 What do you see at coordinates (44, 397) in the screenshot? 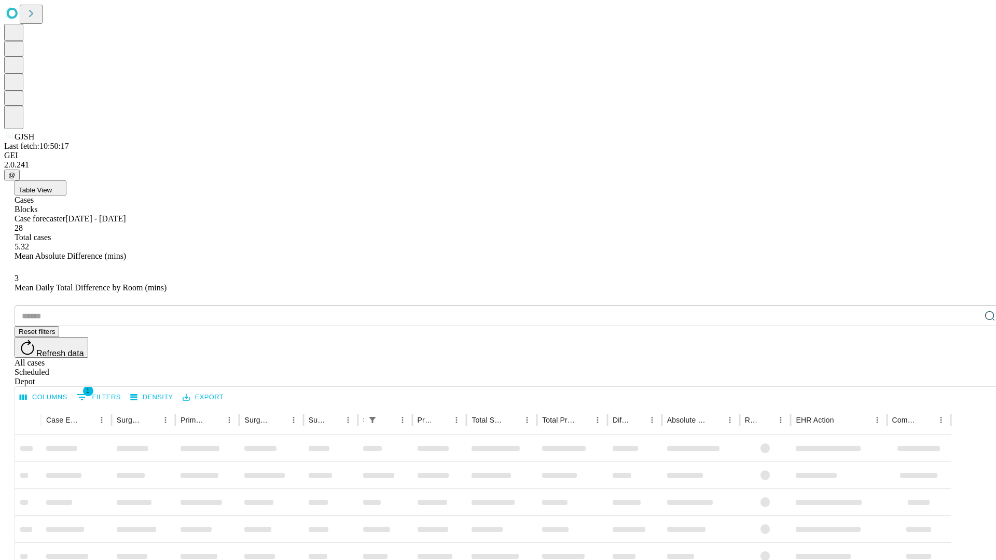
I see `button: Select columns` at bounding box center [44, 397].